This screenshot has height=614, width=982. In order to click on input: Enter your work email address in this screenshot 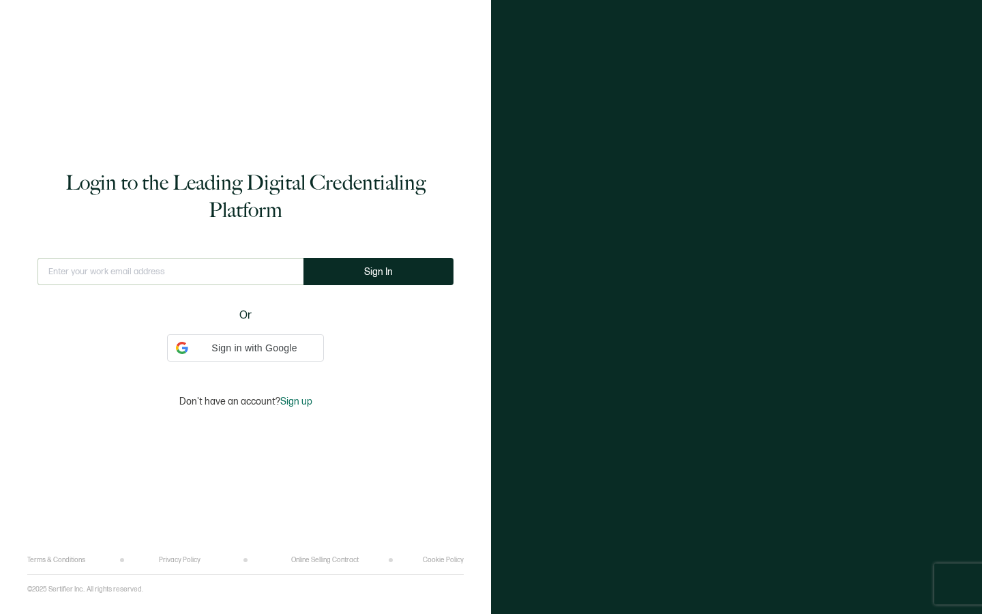, I will do `click(170, 271)`.